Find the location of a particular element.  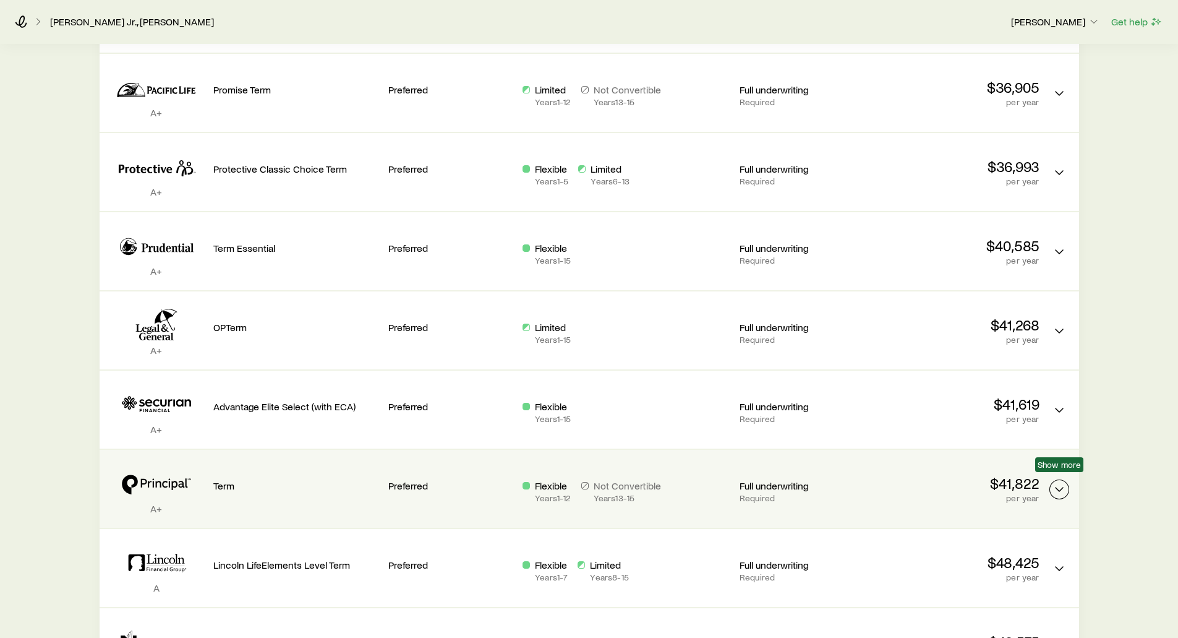

p: $36,993 is located at coordinates (957, 166).